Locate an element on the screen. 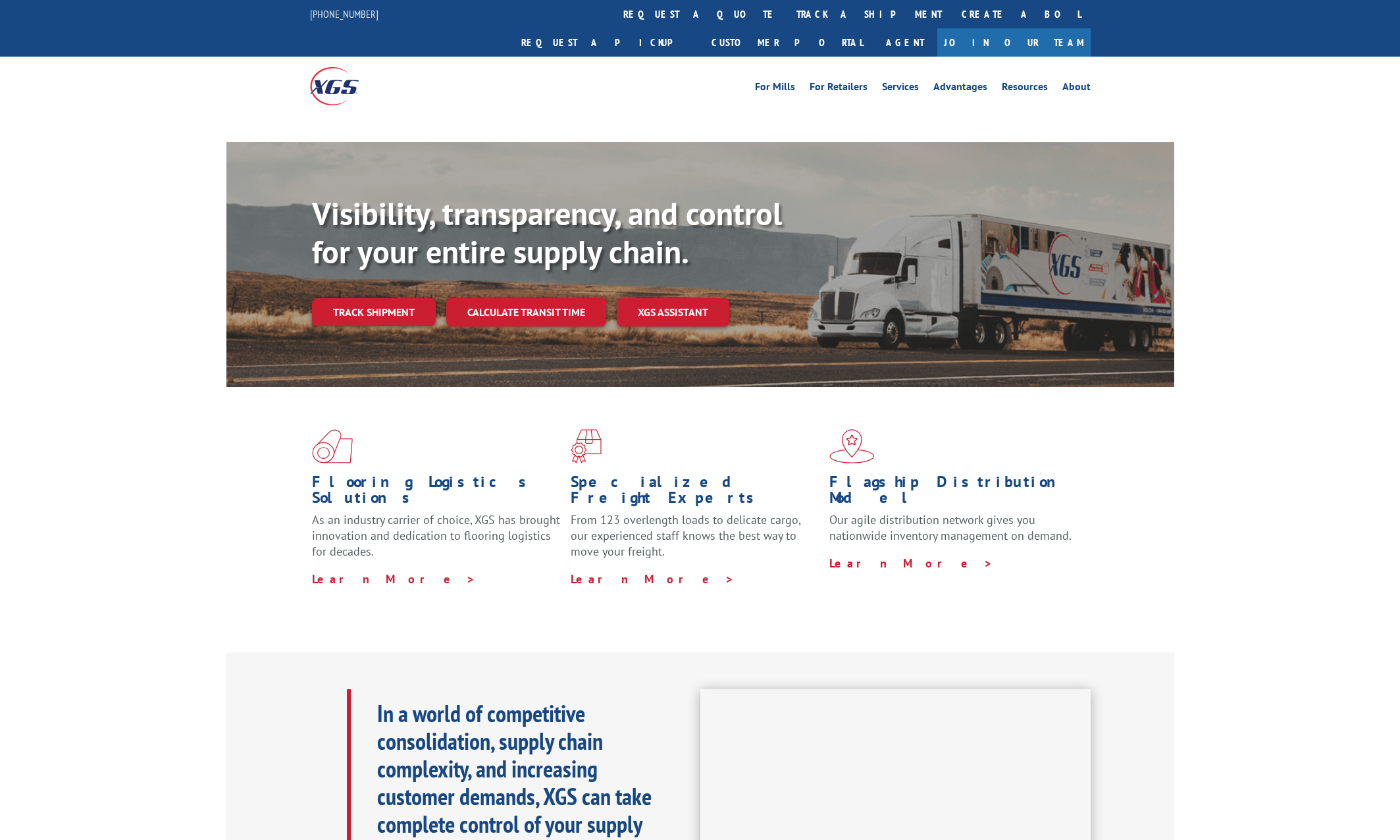  span: As an industry carrier of choice, XGS has brought innovation and dedication to flooring logistics... is located at coordinates (436, 535).